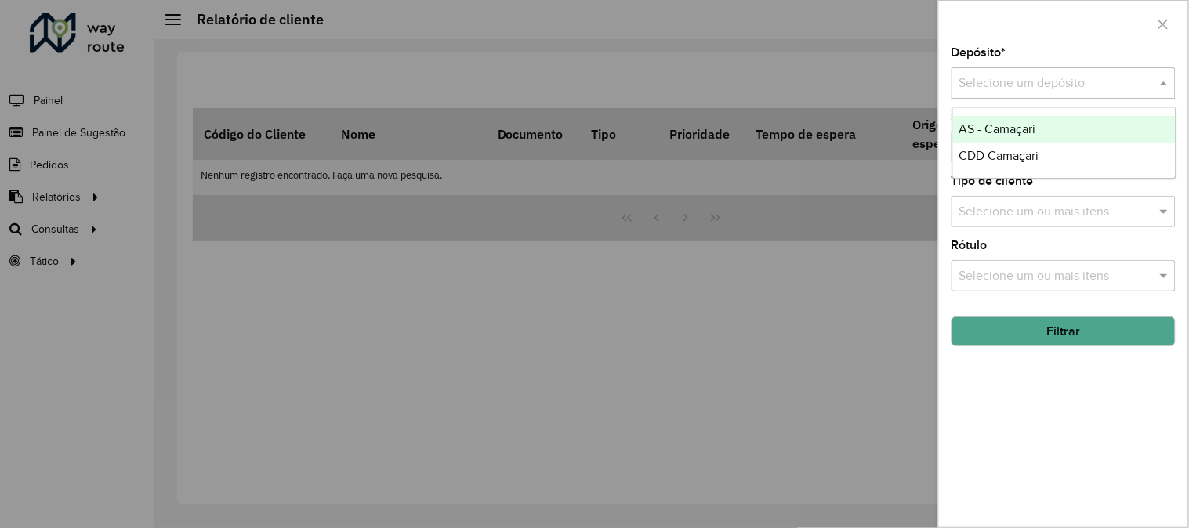 The height and width of the screenshot is (528, 1189). Describe the element at coordinates (992, 181) in the screenshot. I see `label: Tipo de cliente` at that location.